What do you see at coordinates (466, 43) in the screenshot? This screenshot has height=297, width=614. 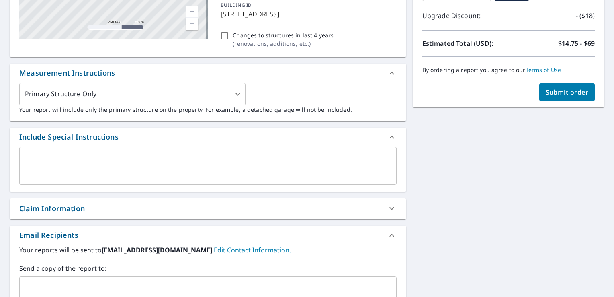 I see `p: Estimated Total (USD):` at bounding box center [466, 43].